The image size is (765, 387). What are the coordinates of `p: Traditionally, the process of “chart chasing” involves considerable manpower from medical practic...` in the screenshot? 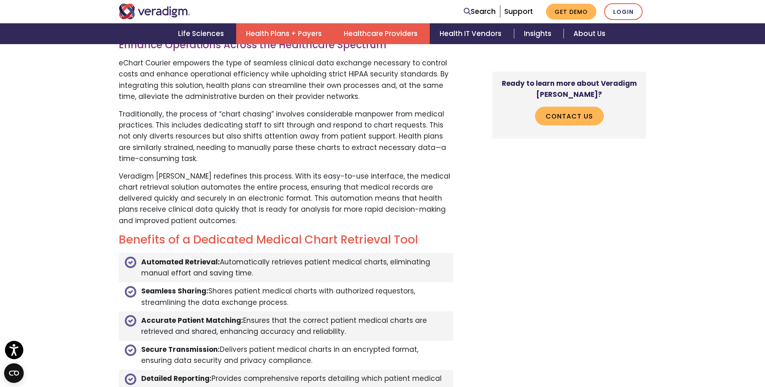 It's located at (286, 137).